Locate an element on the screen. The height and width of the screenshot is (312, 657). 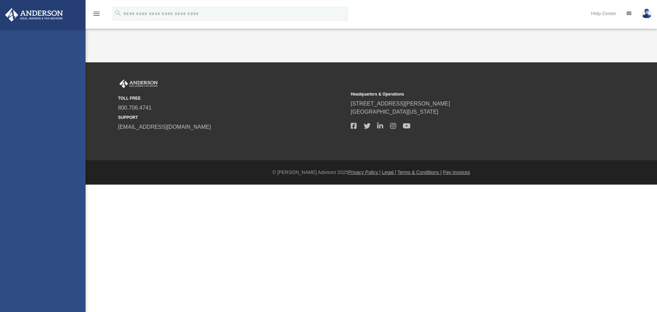
a: Pay Invoices is located at coordinates (456, 172).